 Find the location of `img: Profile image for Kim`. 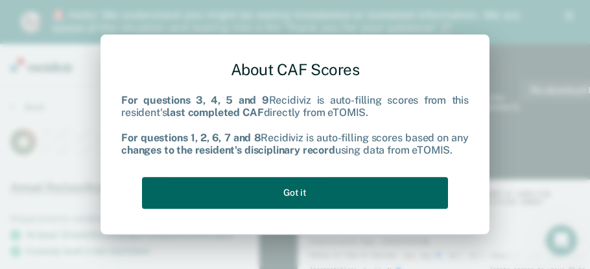

img: Profile image for Kim is located at coordinates (31, 22).